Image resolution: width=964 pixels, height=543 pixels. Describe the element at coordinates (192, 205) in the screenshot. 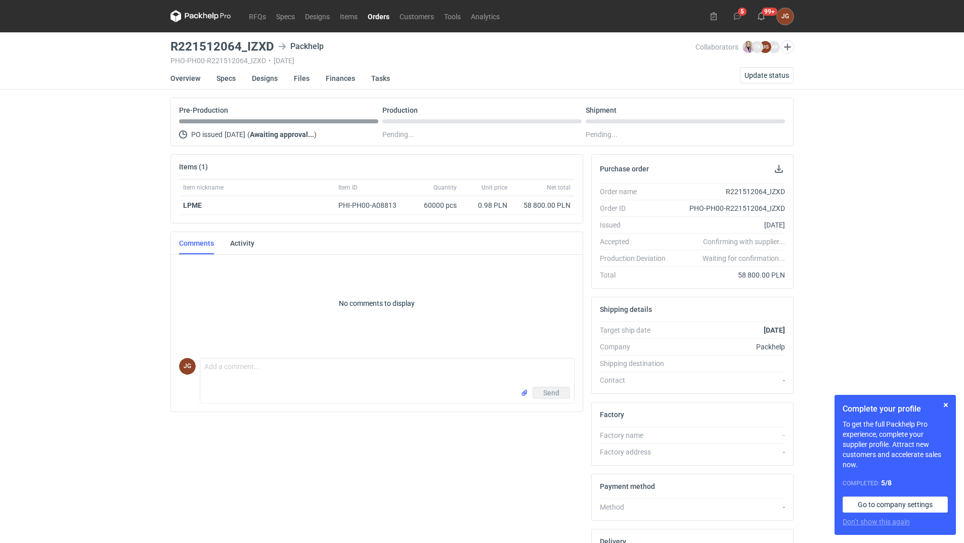

I see `strong: LPME` at that location.